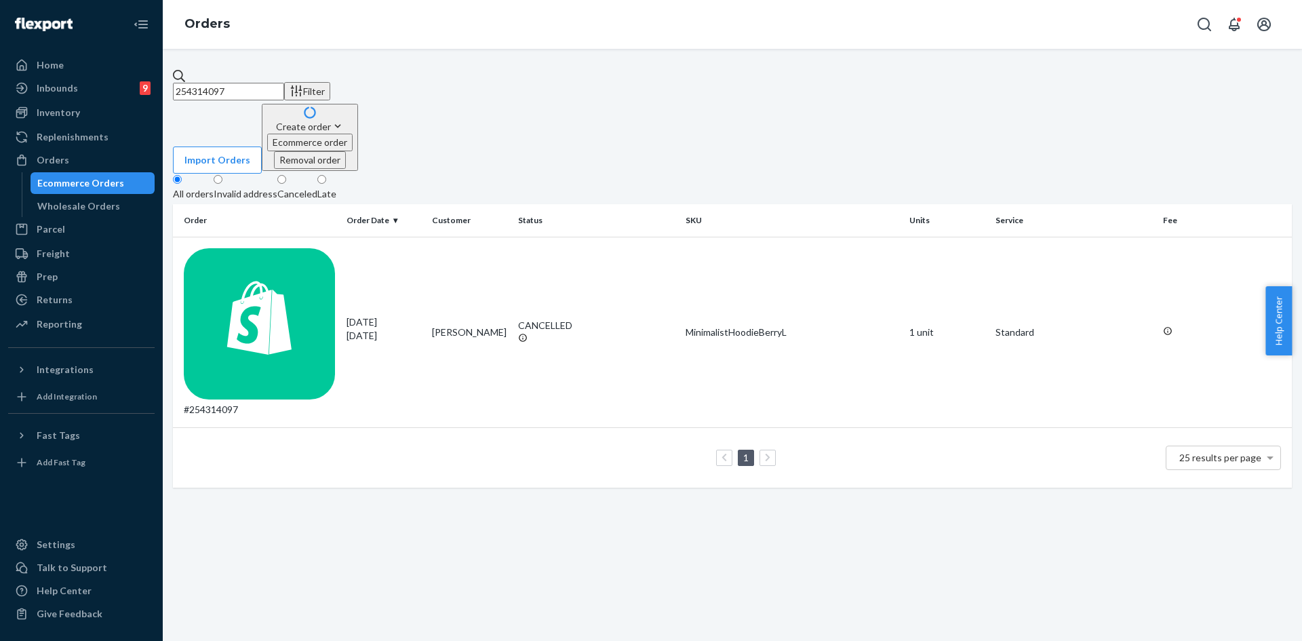  I want to click on a: Help Center, so click(81, 591).